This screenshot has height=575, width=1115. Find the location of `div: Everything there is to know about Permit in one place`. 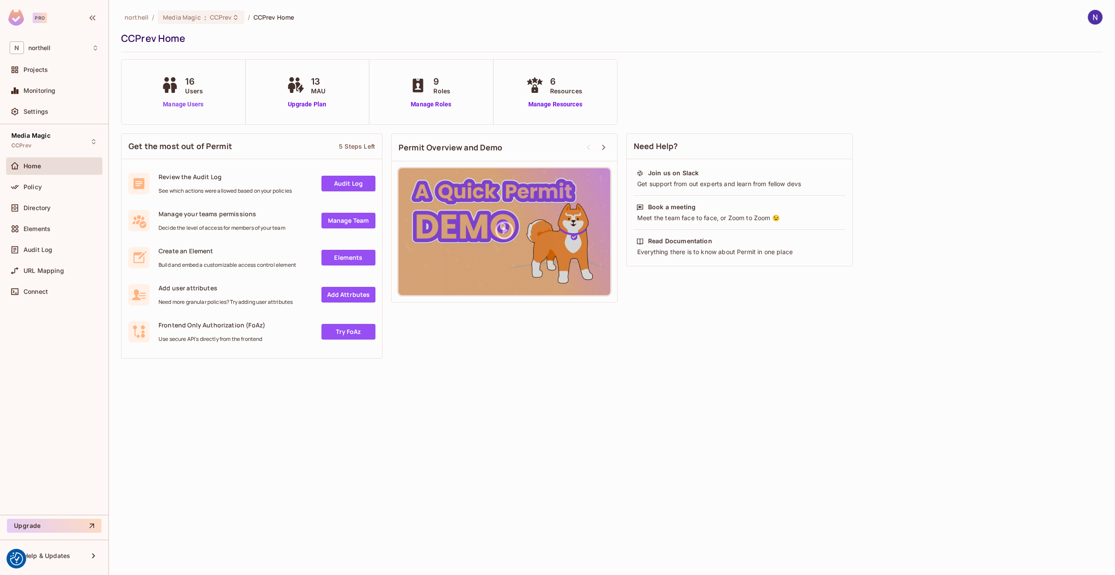

div: Everything there is to know about Permit in one place is located at coordinates (740, 252).